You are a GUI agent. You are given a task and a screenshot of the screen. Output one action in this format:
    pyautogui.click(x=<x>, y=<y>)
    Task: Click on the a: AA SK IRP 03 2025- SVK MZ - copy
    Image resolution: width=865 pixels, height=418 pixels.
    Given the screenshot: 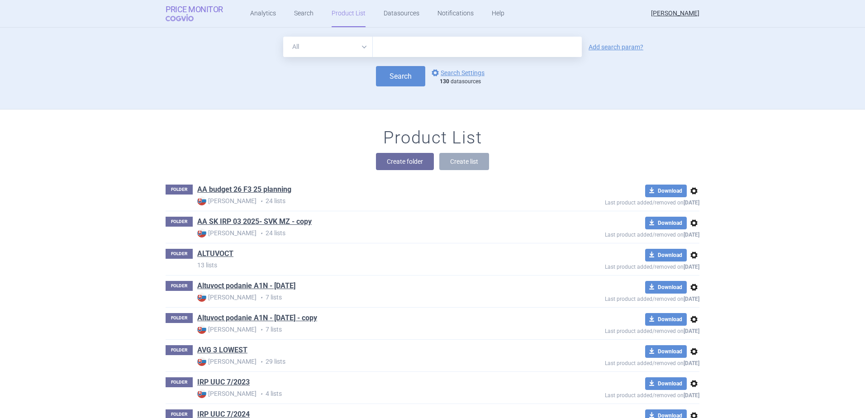 What is the action you would take?
    pyautogui.click(x=254, y=222)
    